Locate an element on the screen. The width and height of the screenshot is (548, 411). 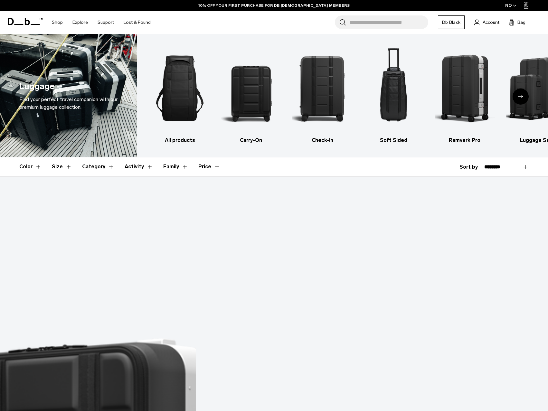
li: 1 / 6 is located at coordinates (180, 94).